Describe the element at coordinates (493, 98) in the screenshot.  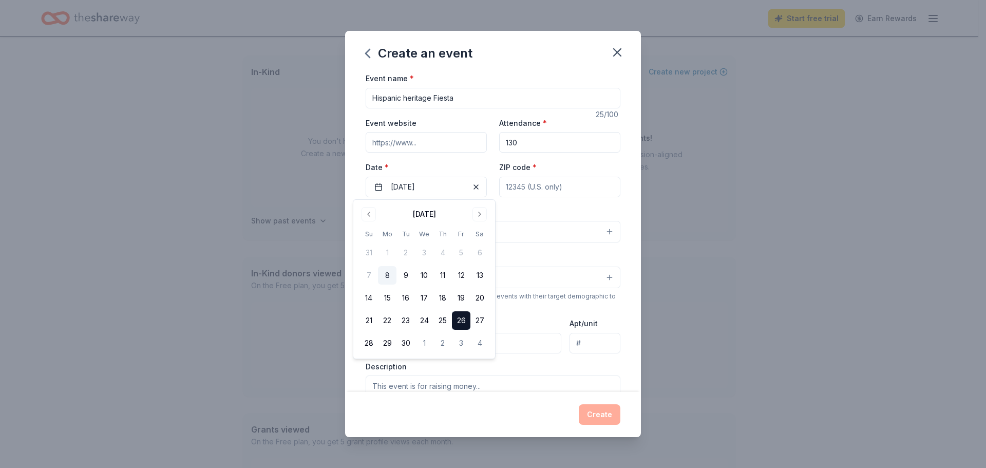
I see `input: Spring Fundraiser` at that location.